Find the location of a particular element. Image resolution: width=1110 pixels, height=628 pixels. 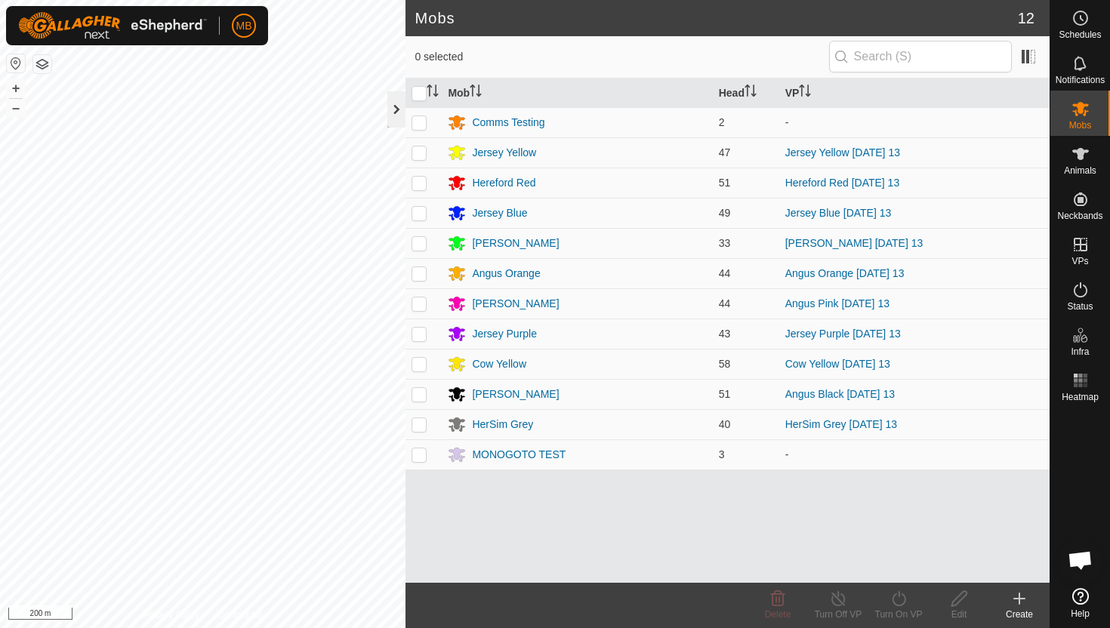

div: Cow Yellow is located at coordinates (499, 364).